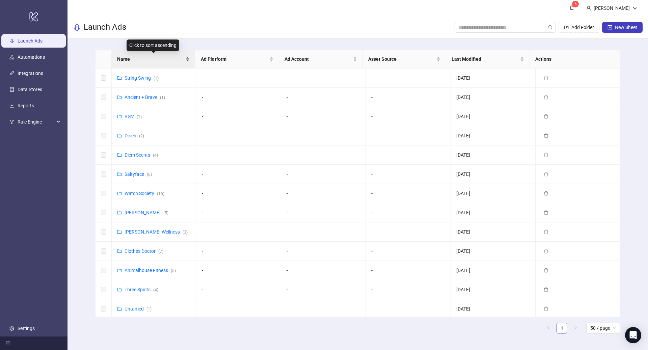  Describe the element at coordinates (149, 175) in the screenshot. I see `span: ( 6 )` at that location.